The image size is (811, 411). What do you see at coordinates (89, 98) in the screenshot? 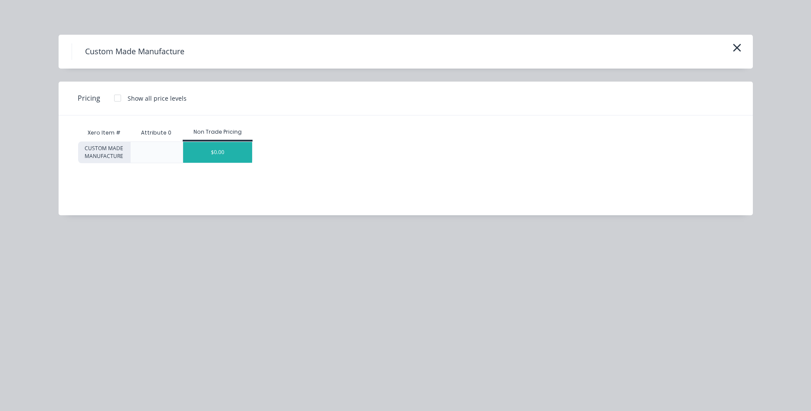
I see `span: Pricing` at bounding box center [89, 98].